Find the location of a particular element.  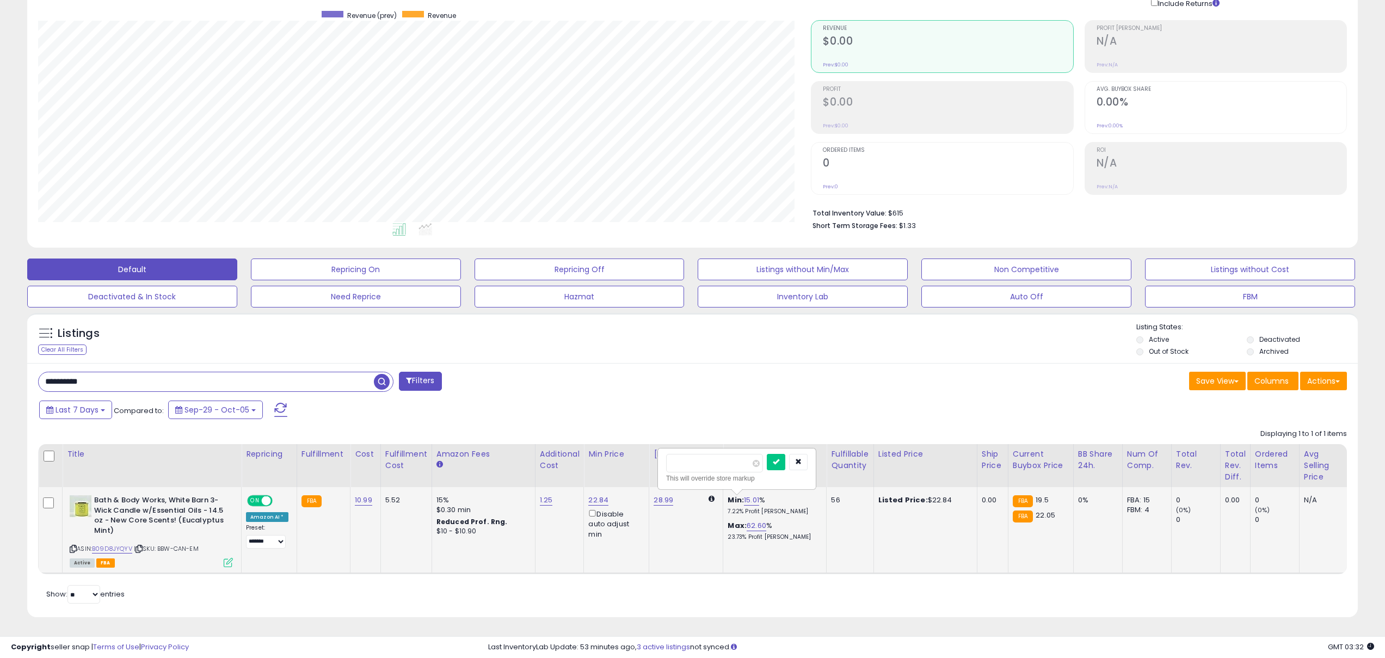

h2: 0.00% is located at coordinates (1221, 103).